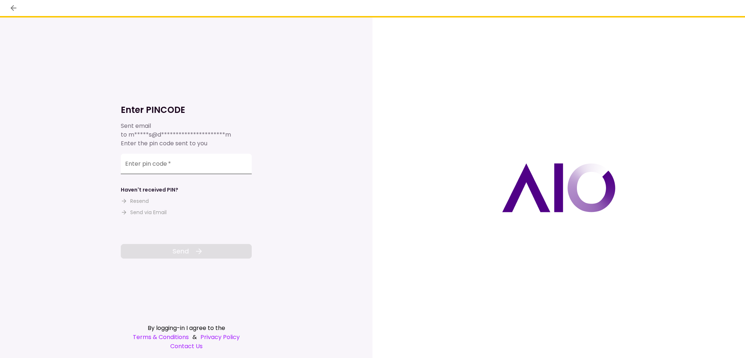  What do you see at coordinates (220, 337) in the screenshot?
I see `a: Privacy Policy` at bounding box center [220, 337].